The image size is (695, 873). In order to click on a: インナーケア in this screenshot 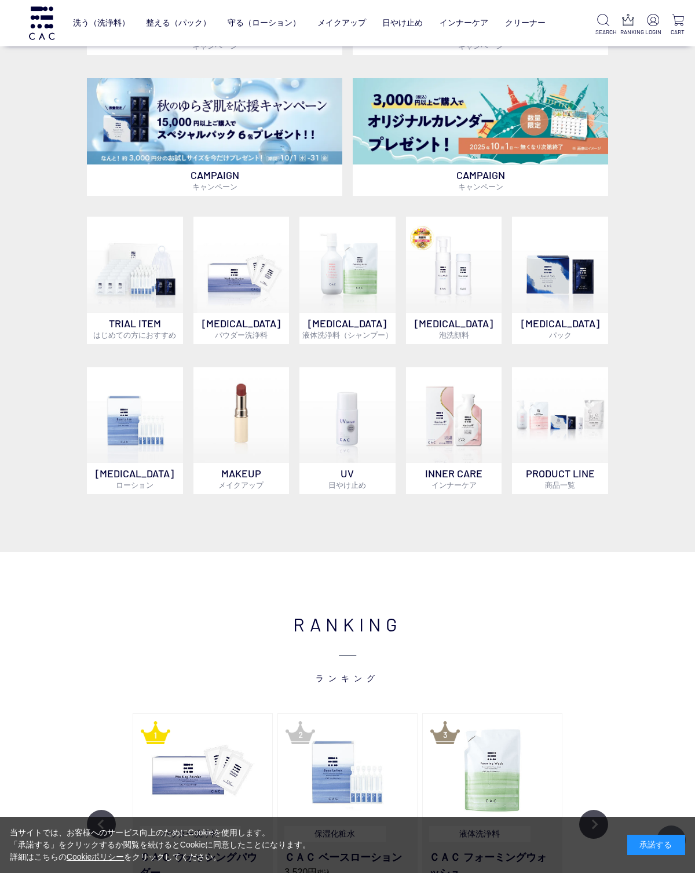, I will do `click(464, 23)`.